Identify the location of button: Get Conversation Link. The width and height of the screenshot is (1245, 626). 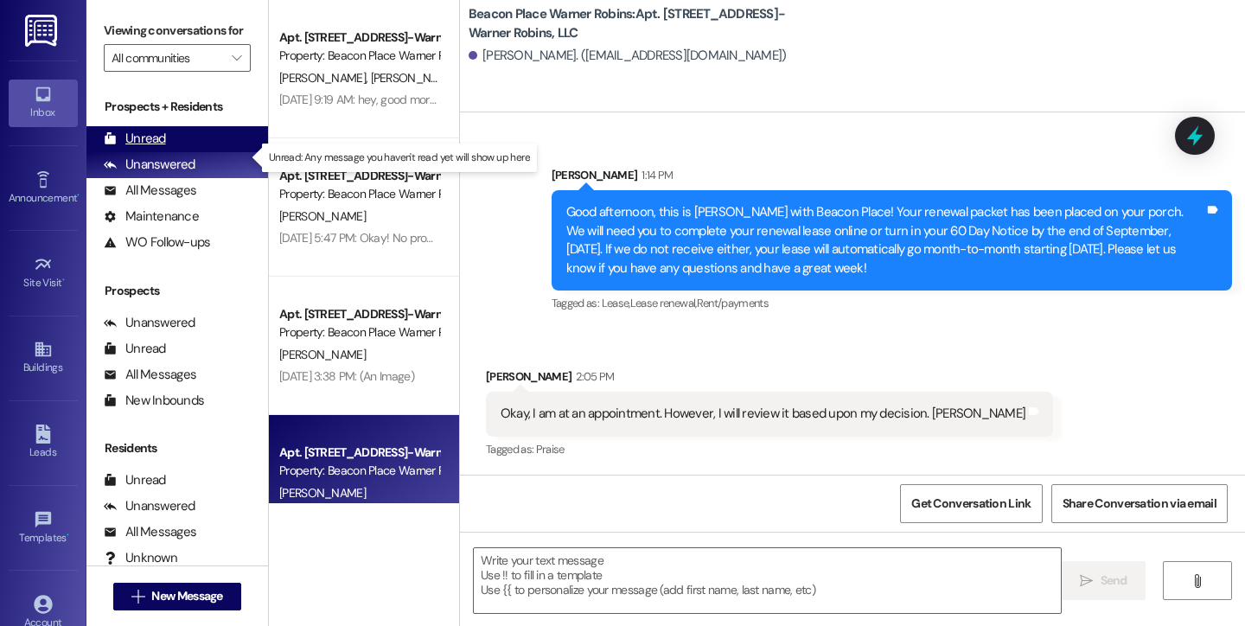
(971, 503).